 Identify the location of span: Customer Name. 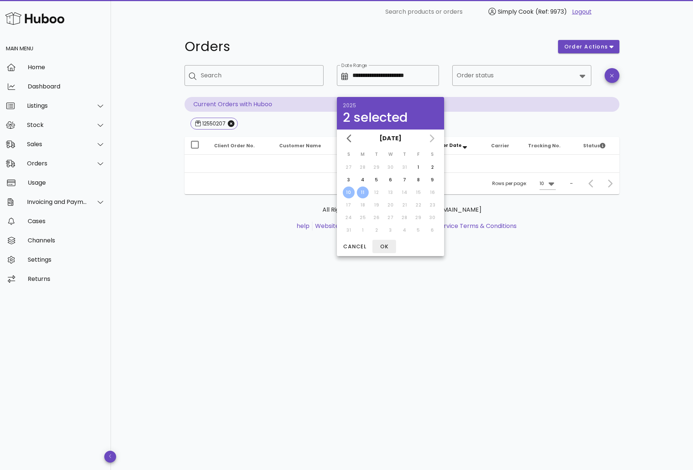
(300, 145).